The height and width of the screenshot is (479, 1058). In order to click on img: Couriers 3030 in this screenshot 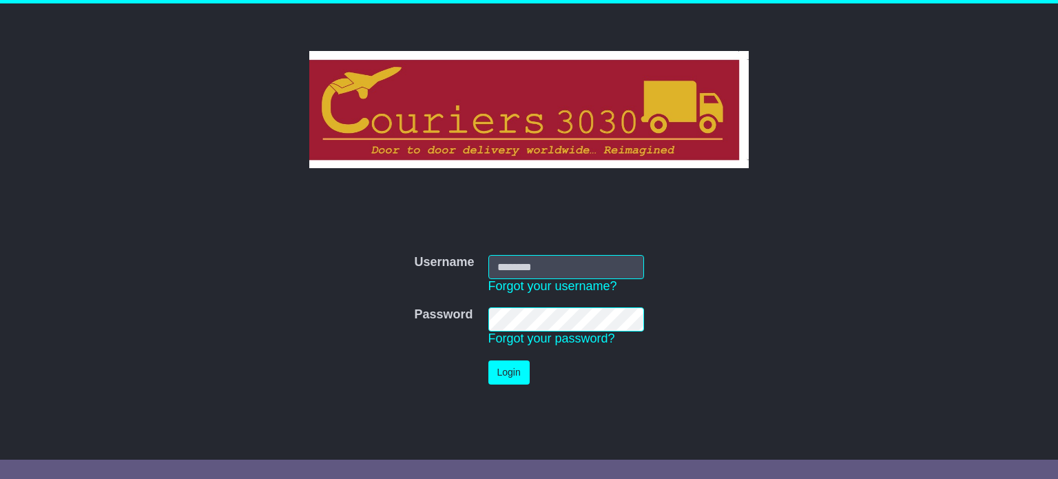, I will do `click(529, 109)`.